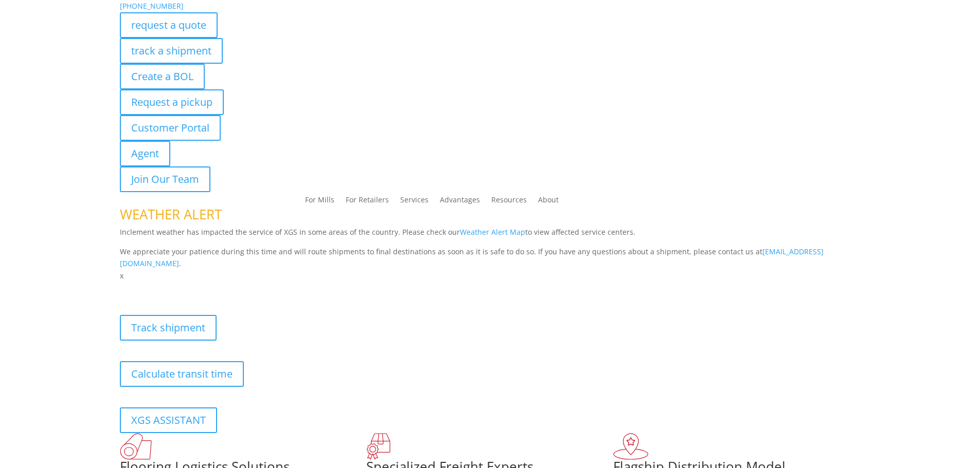 This screenshot has height=468, width=980. Describe the element at coordinates (168, 328) in the screenshot. I see `a: Track shipment` at that location.